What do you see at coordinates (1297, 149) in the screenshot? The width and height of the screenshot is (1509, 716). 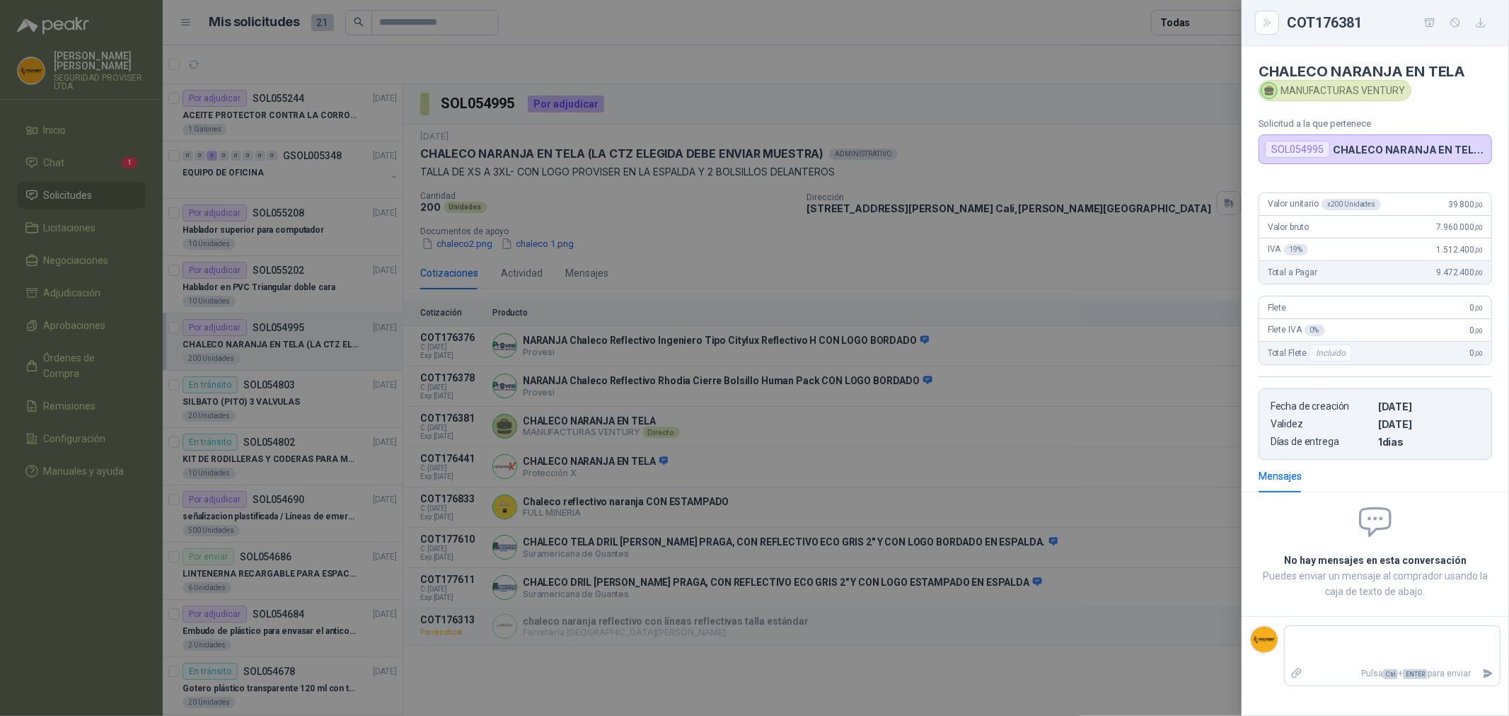 I see `div: SOL054995` at bounding box center [1297, 149].